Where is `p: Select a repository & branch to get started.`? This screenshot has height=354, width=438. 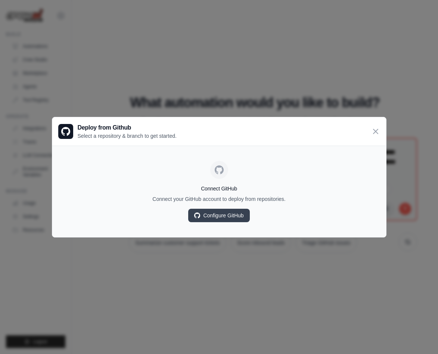 p: Select a repository & branch to get started. is located at coordinates (127, 136).